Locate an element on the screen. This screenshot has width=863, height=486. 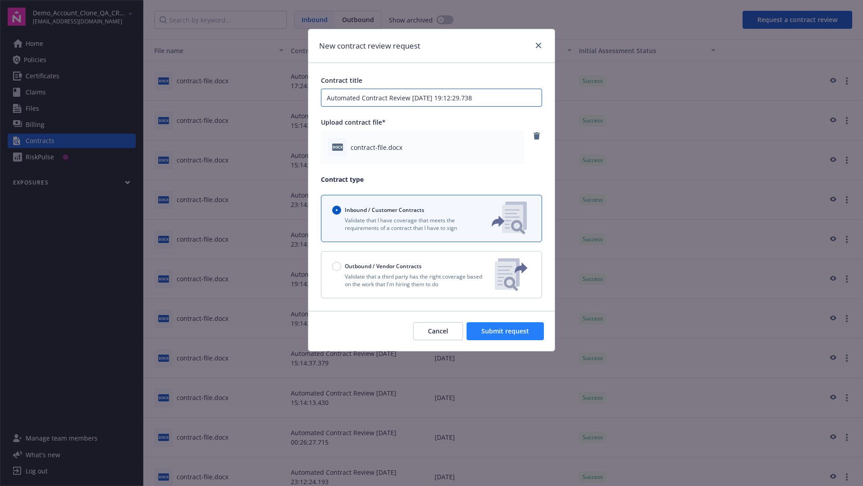
button: Outbound / Vendor ContractsValidate that a third party has the right coverage based on the work t... is located at coordinates (432, 274).